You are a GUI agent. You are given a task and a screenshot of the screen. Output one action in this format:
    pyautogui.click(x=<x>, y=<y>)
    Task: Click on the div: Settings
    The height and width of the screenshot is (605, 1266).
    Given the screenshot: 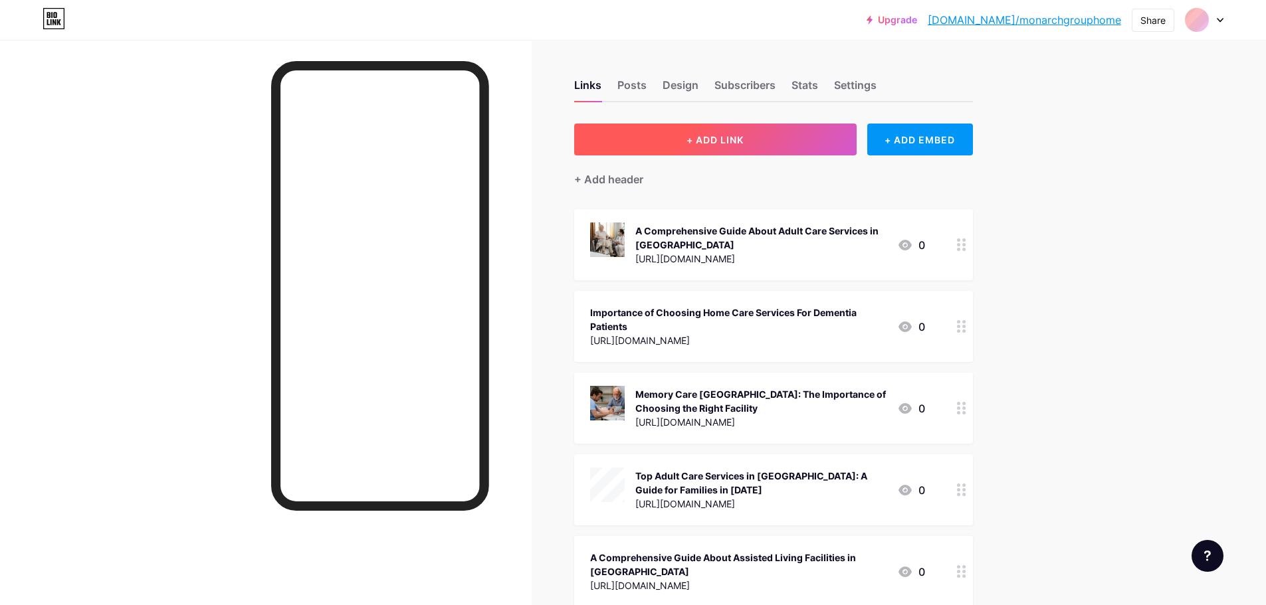 What is the action you would take?
    pyautogui.click(x=855, y=89)
    